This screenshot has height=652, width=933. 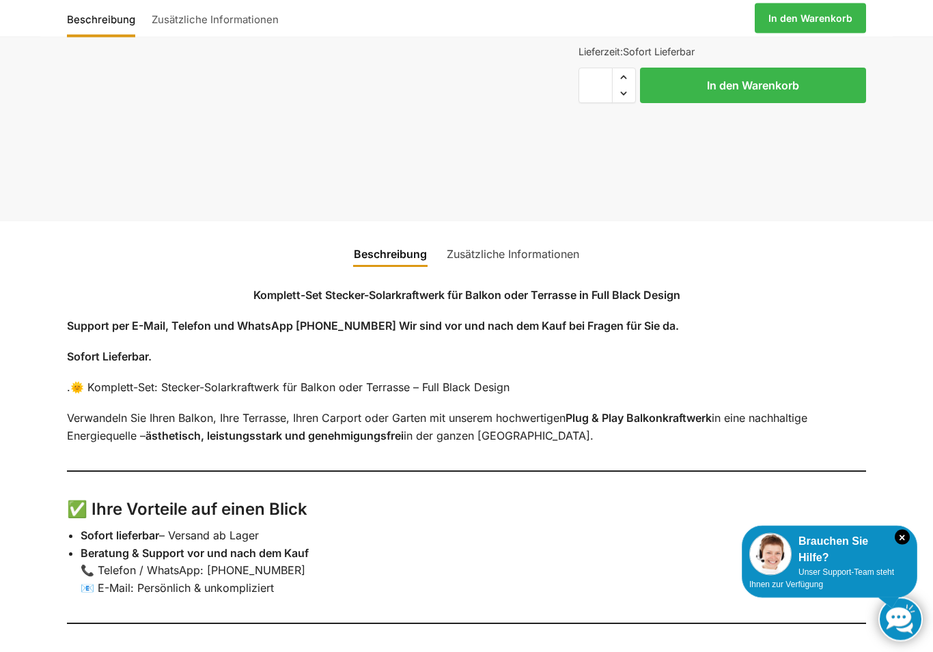 What do you see at coordinates (595, 86) in the screenshot?
I see `input: Produktmenge` at bounding box center [595, 86].